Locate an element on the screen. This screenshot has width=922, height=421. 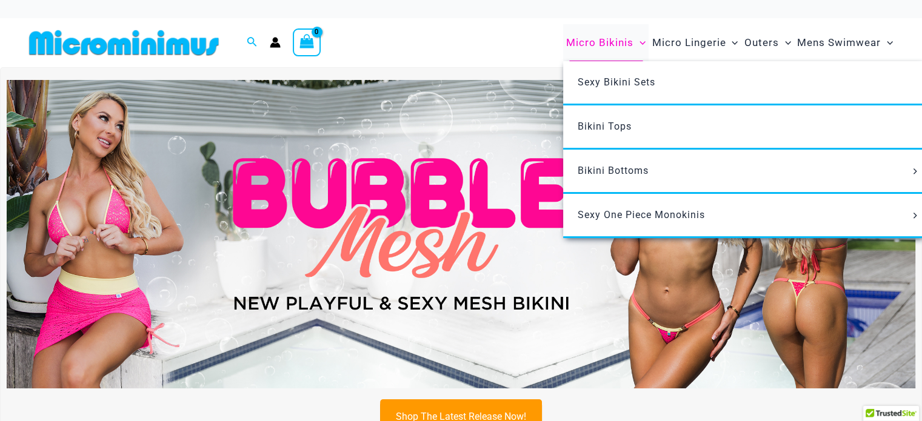
a: Micro LingerieMenu ToggleMenu Toggle is located at coordinates (695, 42).